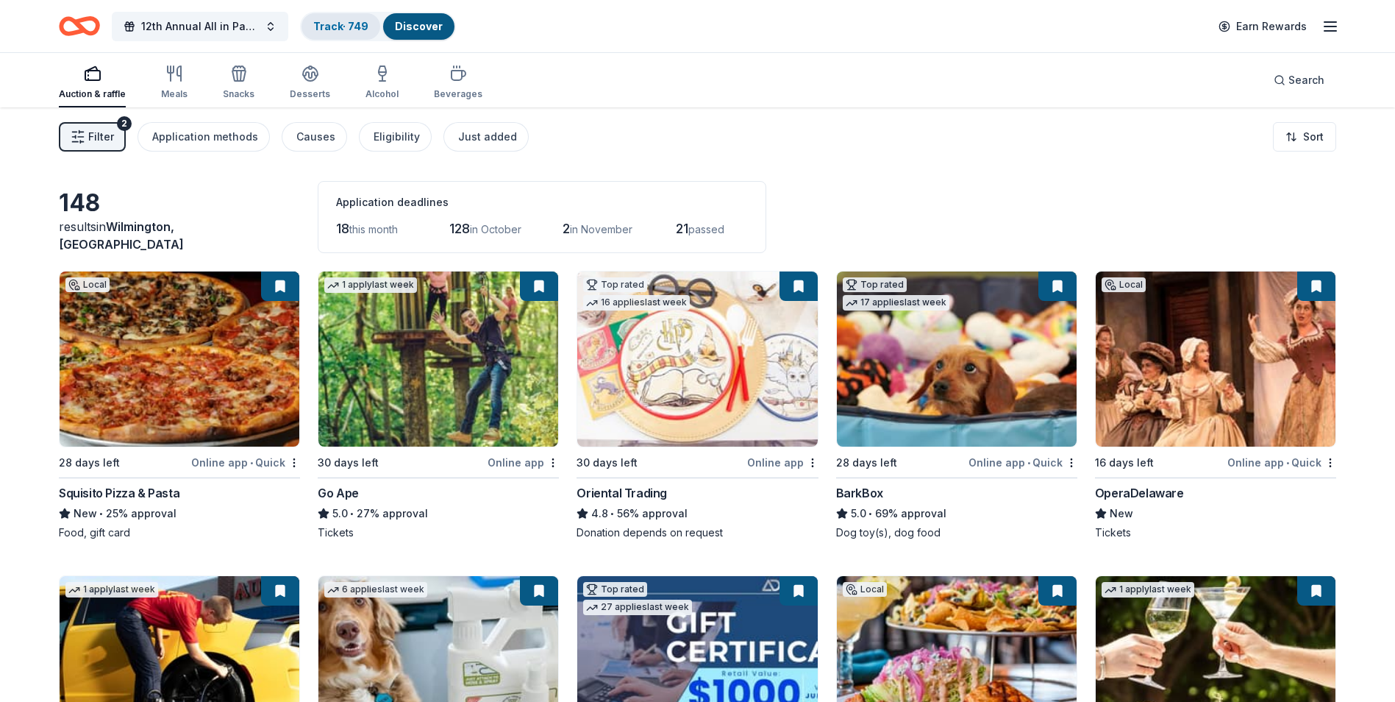  What do you see at coordinates (348, 463) in the screenshot?
I see `div: 30 days left` at bounding box center [348, 463].